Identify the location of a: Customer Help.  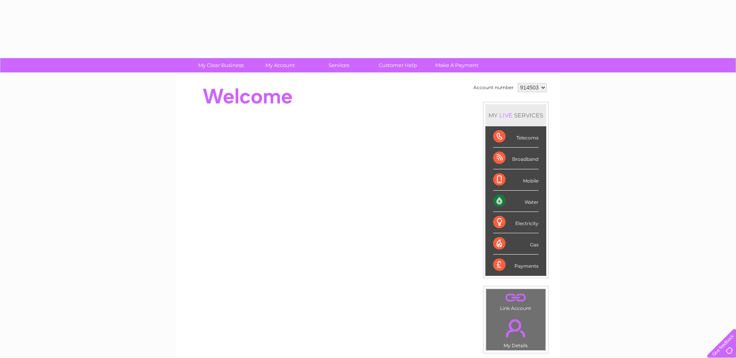
(398, 65).